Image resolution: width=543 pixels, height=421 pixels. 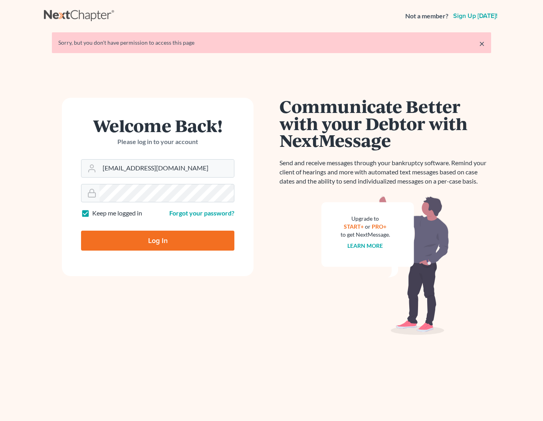 I want to click on h1: Communicate Better with your Debtor with NextMessage, so click(x=385, y=123).